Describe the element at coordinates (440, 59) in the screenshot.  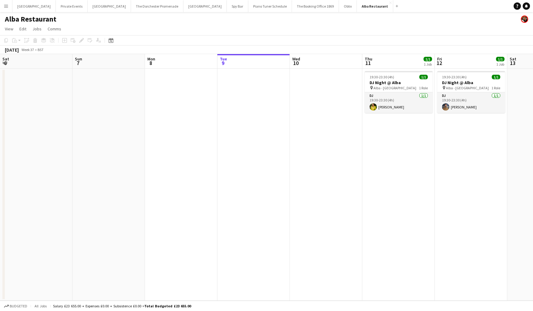
I see `span: Fri` at that location.